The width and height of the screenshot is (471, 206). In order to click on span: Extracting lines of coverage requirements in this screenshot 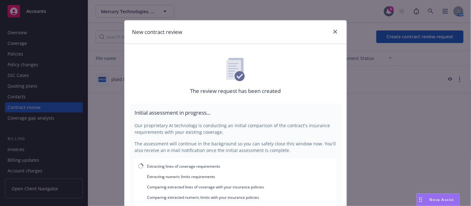, I will do `click(183, 166)`.